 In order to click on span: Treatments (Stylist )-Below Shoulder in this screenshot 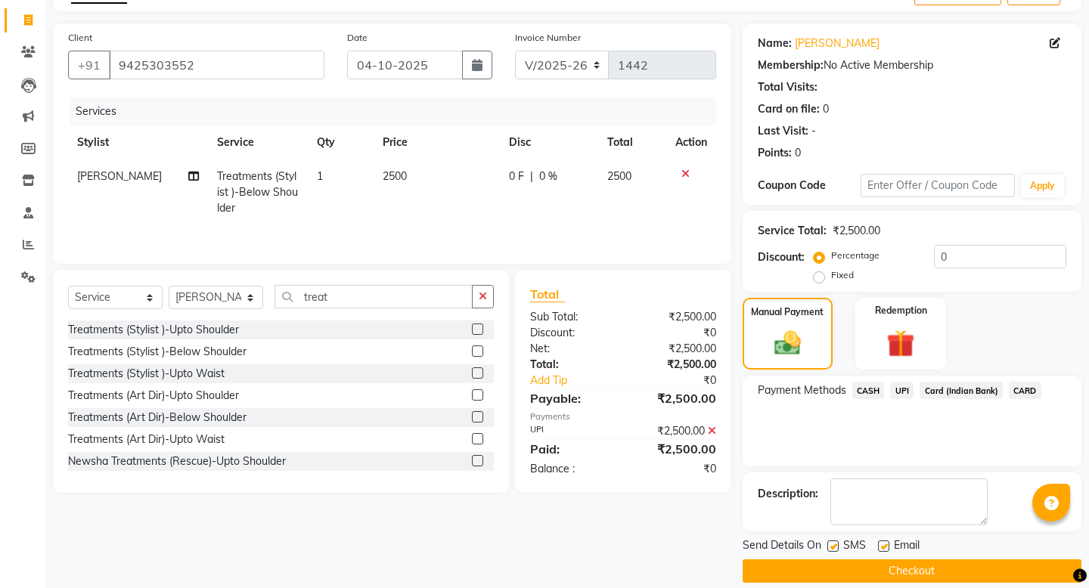, I will do `click(257, 192)`.